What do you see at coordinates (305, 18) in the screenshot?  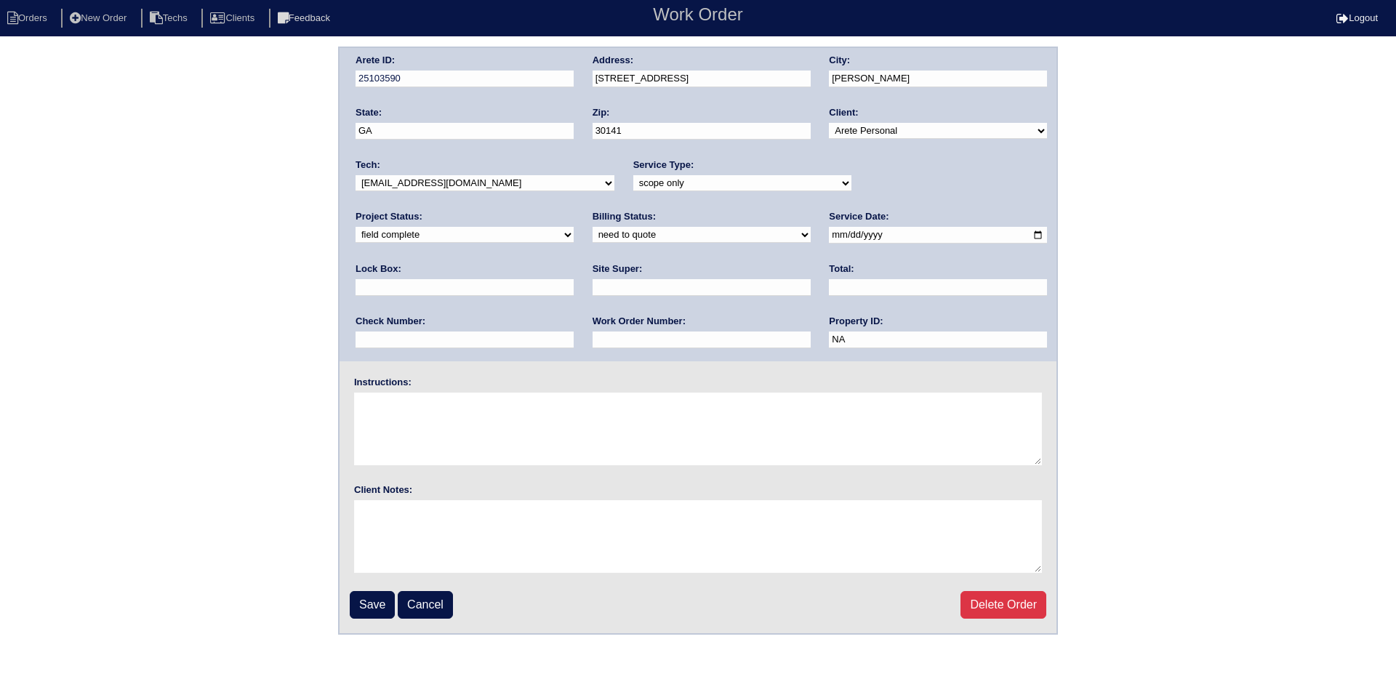 I see `li: Feedback` at bounding box center [305, 18].